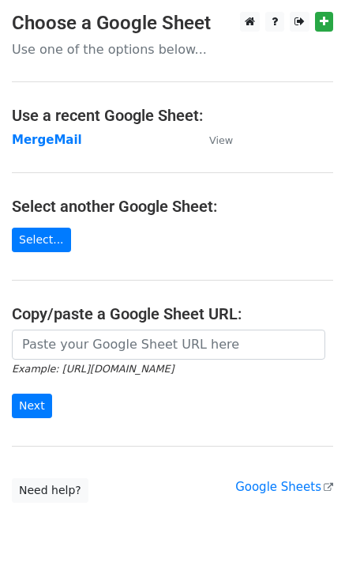 The height and width of the screenshot is (566, 345). Describe the element at coordinates (172, 206) in the screenshot. I see `h4: Select another Google Sheet:` at that location.